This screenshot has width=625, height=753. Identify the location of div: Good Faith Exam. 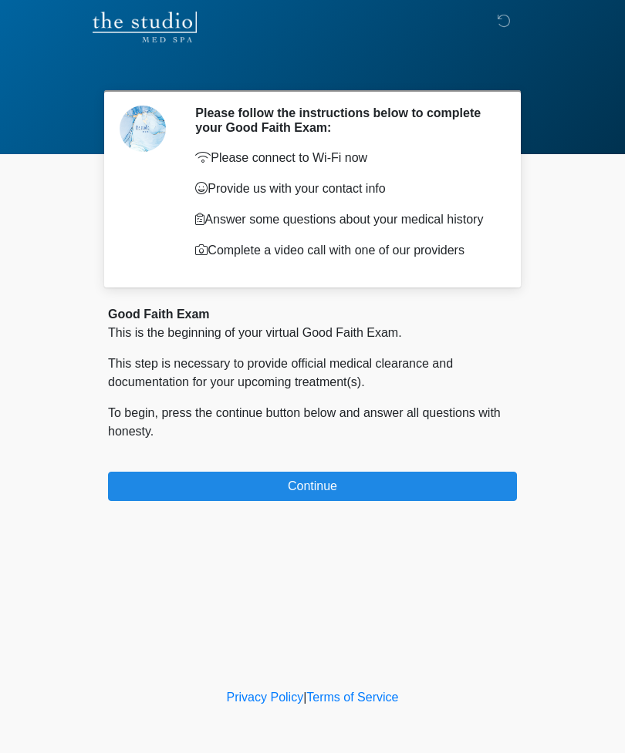
(312, 315).